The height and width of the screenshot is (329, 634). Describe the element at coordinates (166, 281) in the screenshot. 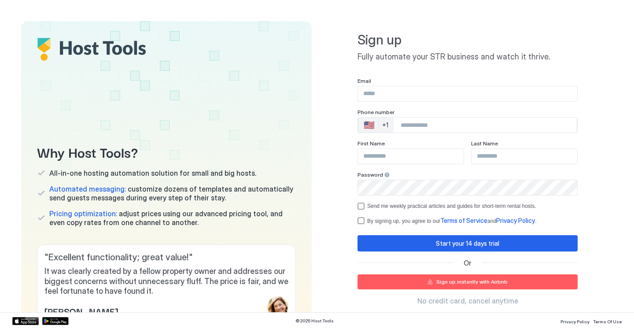

I see `span: It was clearly created by a fellow property owner and addresses our biggest concerns without unne...` at that location.